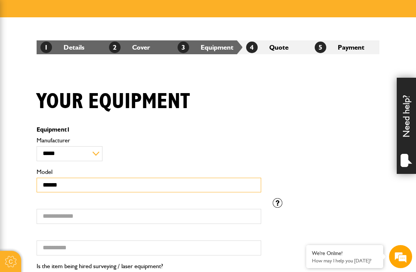 The height and width of the screenshot is (272, 416). Describe the element at coordinates (113, 102) in the screenshot. I see `h1: Your equipment` at that location.